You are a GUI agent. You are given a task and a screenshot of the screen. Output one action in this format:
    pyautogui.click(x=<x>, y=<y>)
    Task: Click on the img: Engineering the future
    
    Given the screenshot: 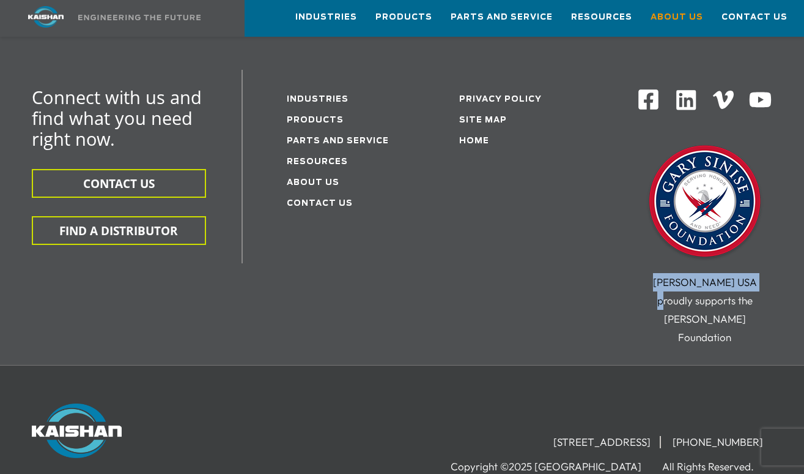 What is the action you would take?
    pyautogui.click(x=139, y=17)
    